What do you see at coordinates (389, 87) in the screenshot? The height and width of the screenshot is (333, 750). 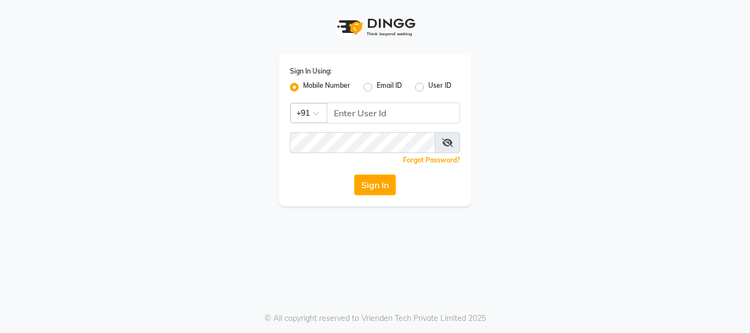 I see `label: Email ID` at bounding box center [389, 87].